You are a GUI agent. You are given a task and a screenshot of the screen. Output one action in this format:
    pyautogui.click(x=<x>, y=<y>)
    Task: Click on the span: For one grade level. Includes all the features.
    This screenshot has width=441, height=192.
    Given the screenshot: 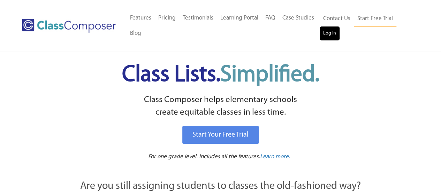 What is the action you would take?
    pyautogui.click(x=204, y=156)
    